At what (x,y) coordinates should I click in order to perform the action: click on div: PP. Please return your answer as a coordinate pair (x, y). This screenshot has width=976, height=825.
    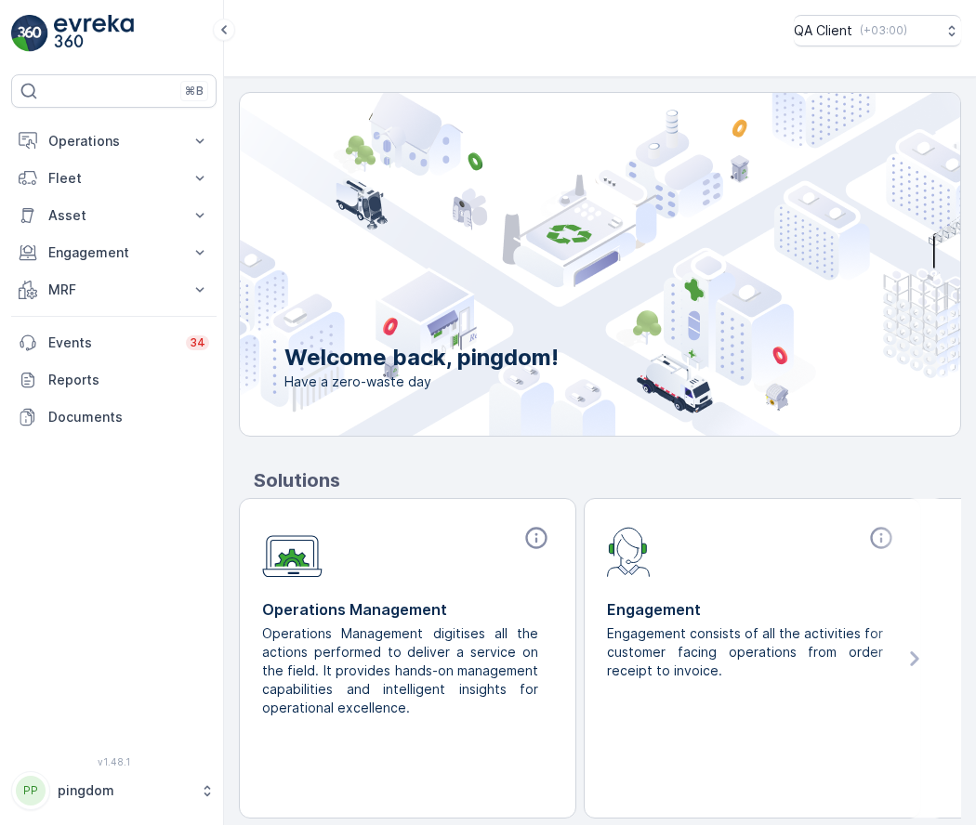
    Looking at the image, I should click on (31, 791).